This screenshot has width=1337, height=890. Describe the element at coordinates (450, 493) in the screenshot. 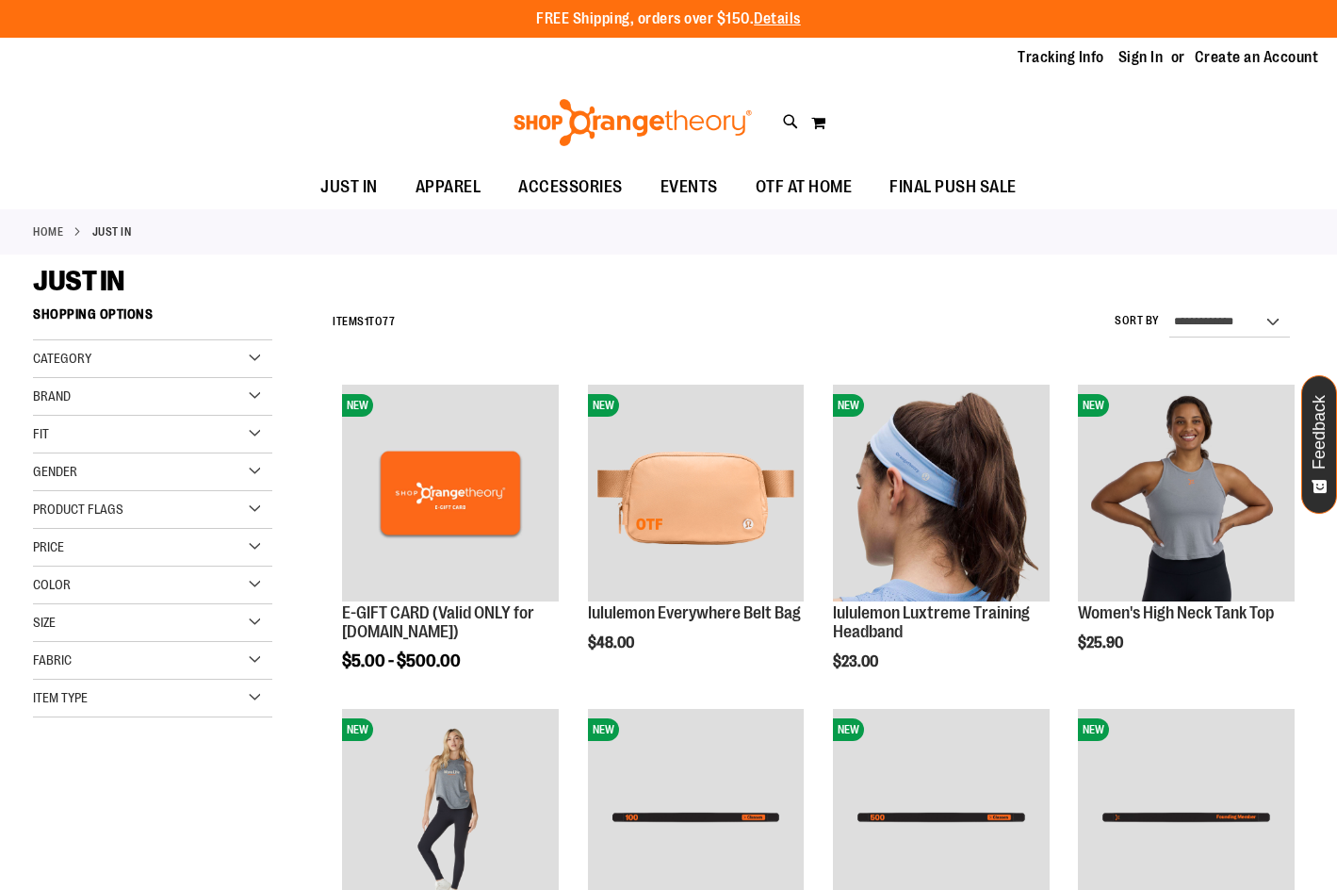

I see `img: E-GIFT CARD (Valid ONLY for ShopOrangetheory.com)` at that location.